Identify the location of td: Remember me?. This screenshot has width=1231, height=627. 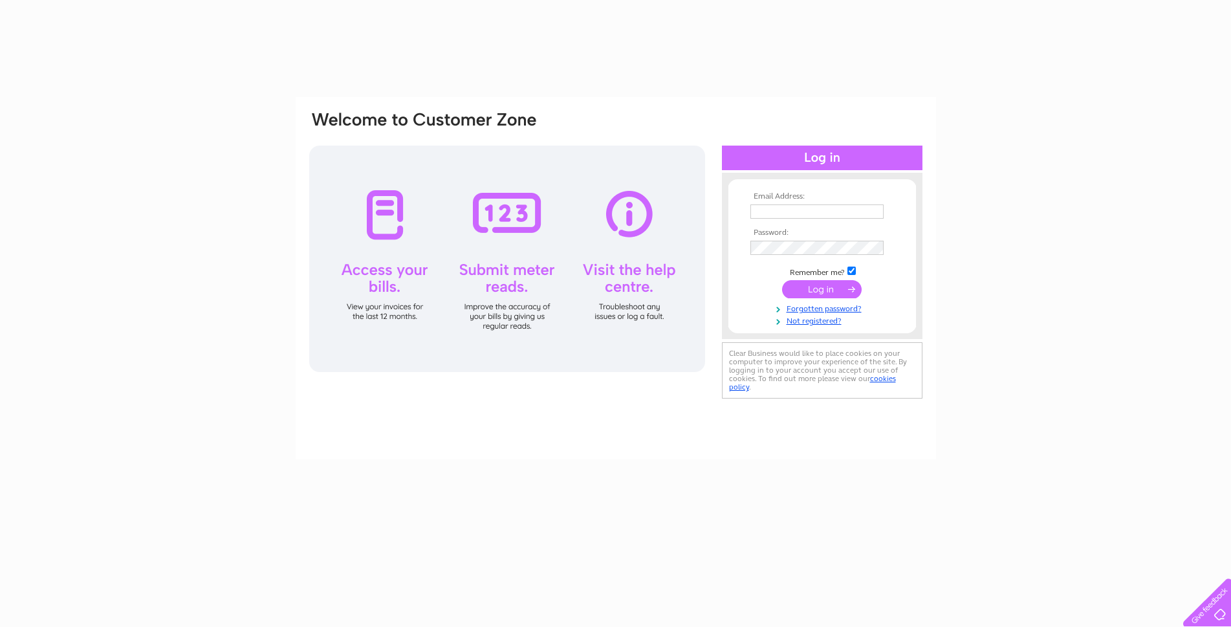
(822, 271).